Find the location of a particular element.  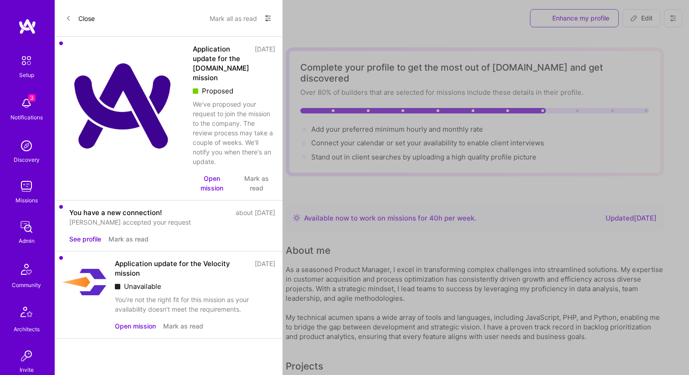

div: Community is located at coordinates (26, 285).